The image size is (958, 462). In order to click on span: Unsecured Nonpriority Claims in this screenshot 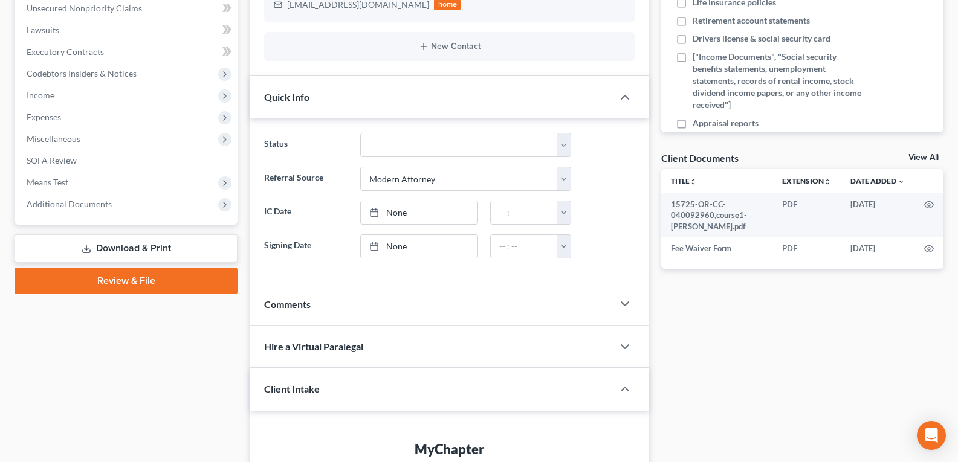, I will do `click(84, 8)`.